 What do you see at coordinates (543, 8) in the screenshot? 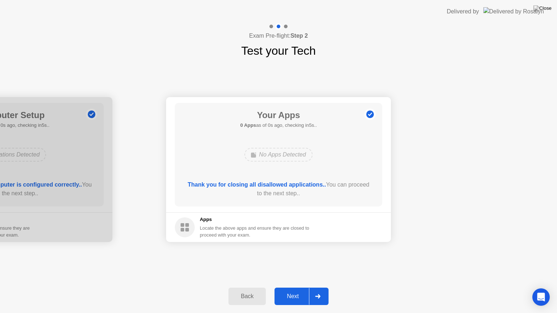
I see `img: Close` at bounding box center [543, 8].